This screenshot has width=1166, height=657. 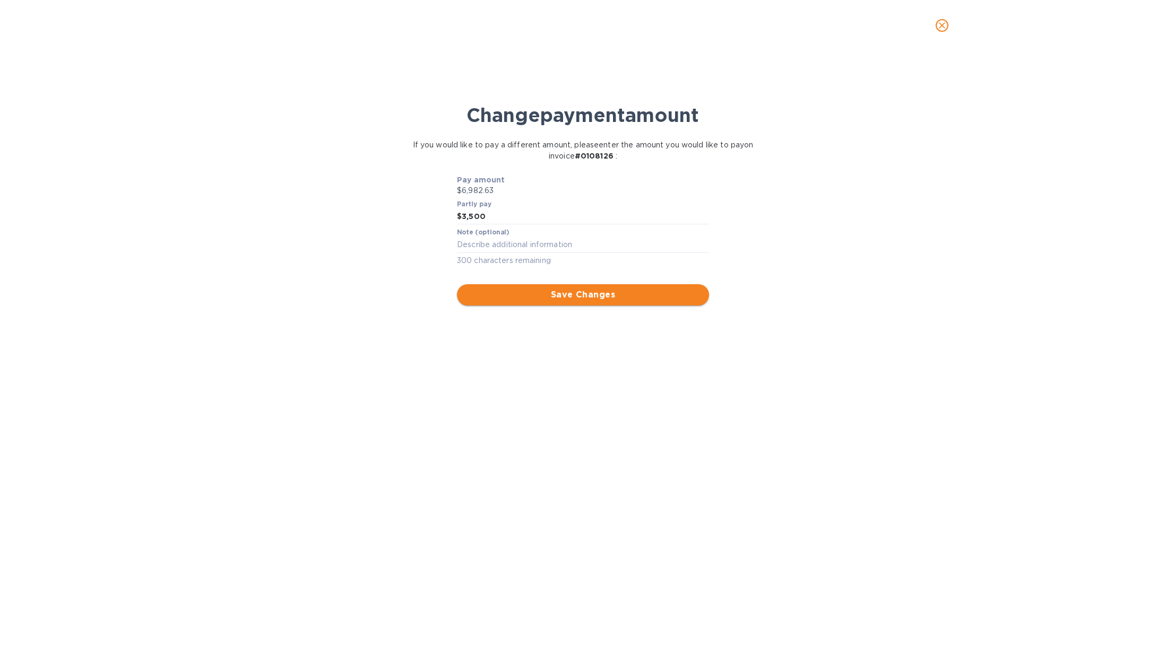 I want to click on b: # 0108126, so click(x=594, y=156).